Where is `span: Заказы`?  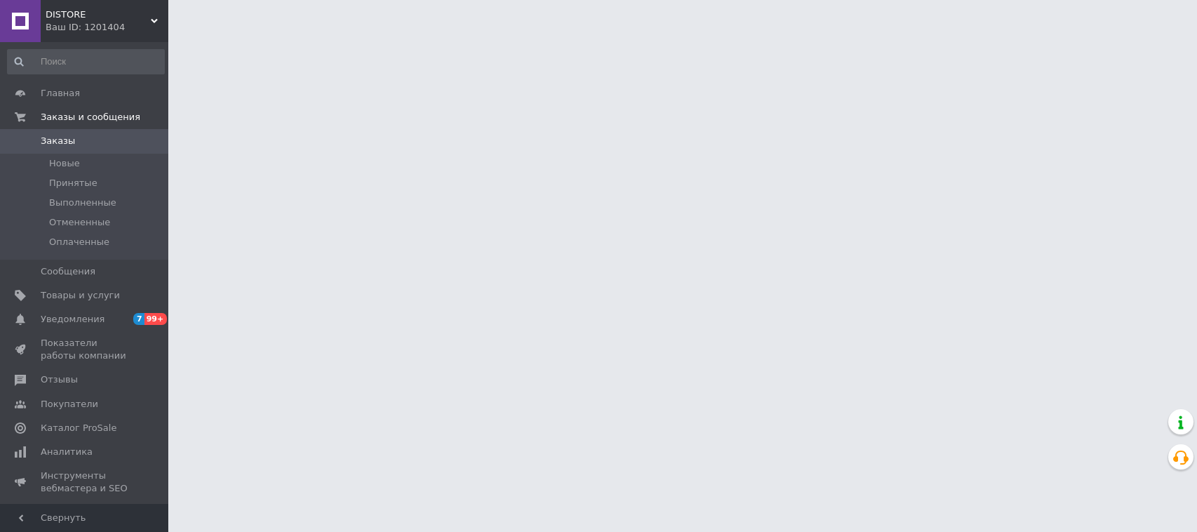 span: Заказы is located at coordinates (58, 141).